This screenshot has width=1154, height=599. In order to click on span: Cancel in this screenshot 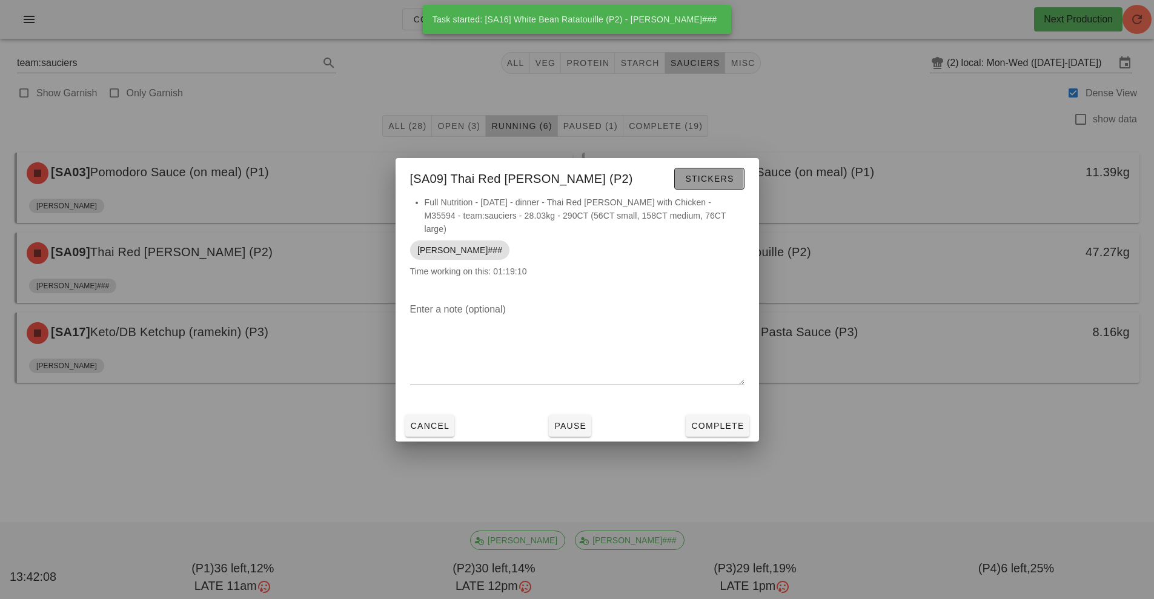, I will do `click(430, 426)`.